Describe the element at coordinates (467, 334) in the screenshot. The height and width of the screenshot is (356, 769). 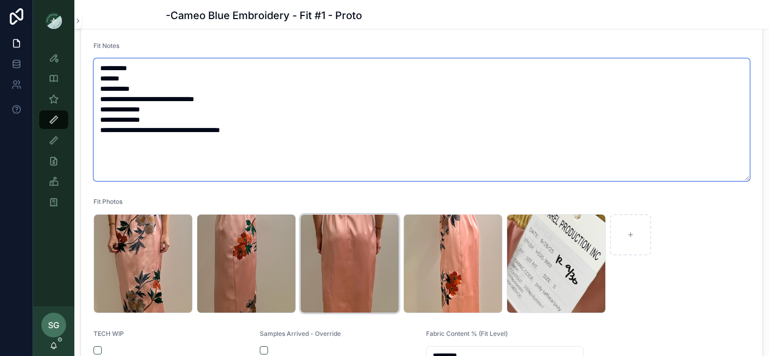
I see `span: Fabric Content % (Fit Level)` at that location.